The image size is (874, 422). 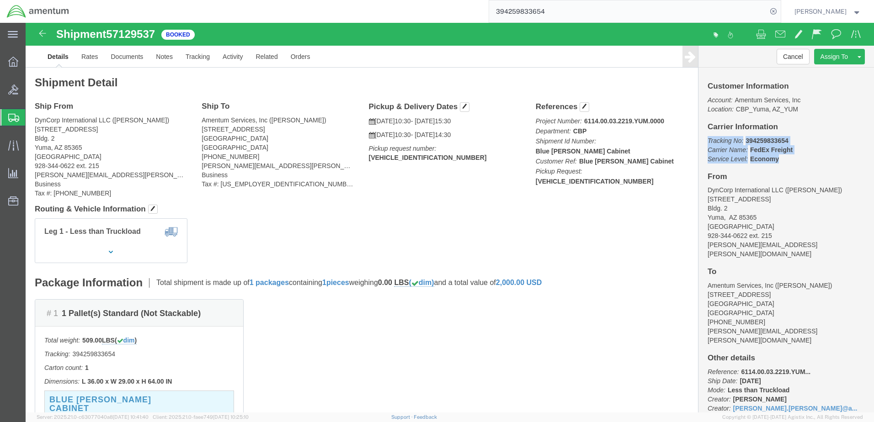 I want to click on img: logo, so click(x=38, y=11).